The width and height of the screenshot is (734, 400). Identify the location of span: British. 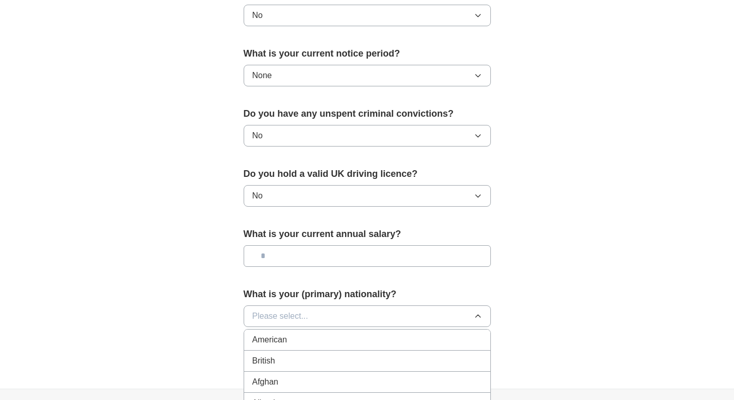
(264, 361).